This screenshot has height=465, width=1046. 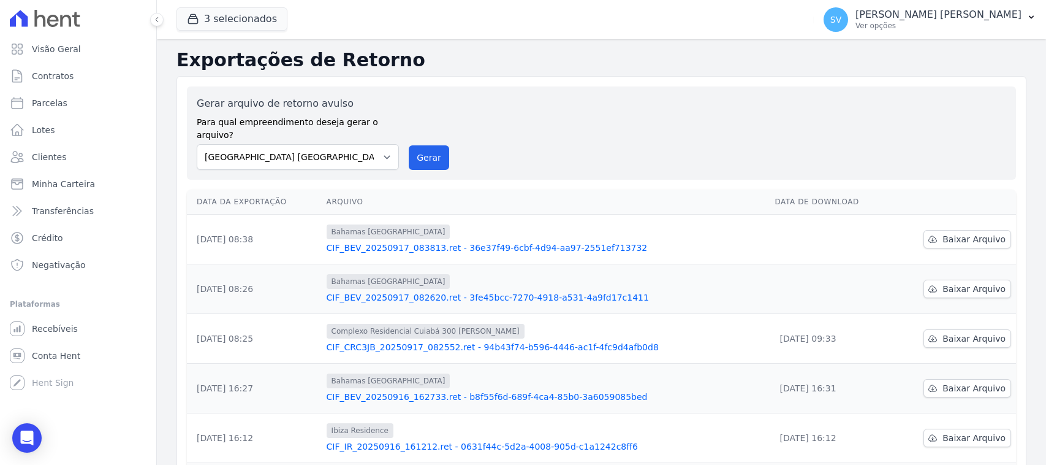 What do you see at coordinates (78, 76) in the screenshot?
I see `a: Contratos` at bounding box center [78, 76].